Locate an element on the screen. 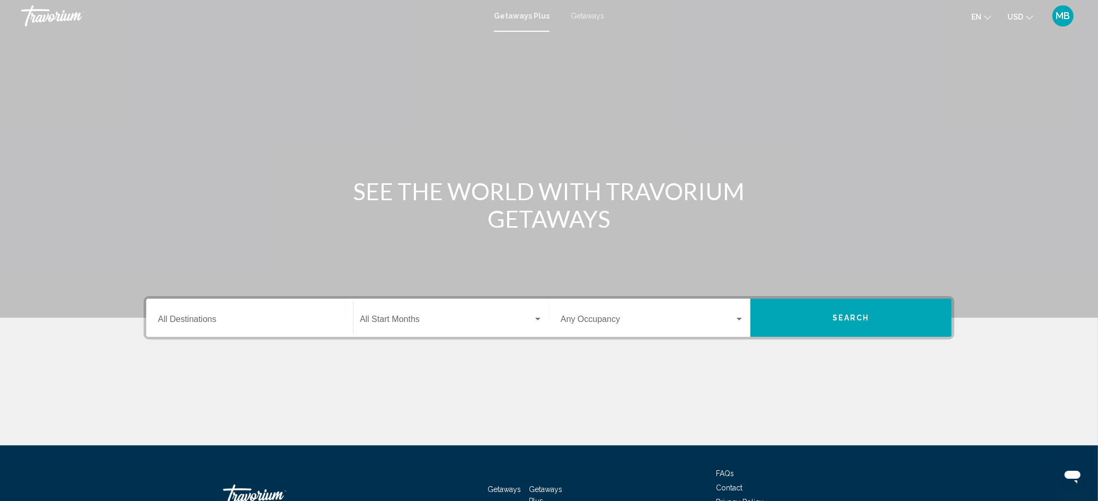  button: Change language is located at coordinates (982, 16).